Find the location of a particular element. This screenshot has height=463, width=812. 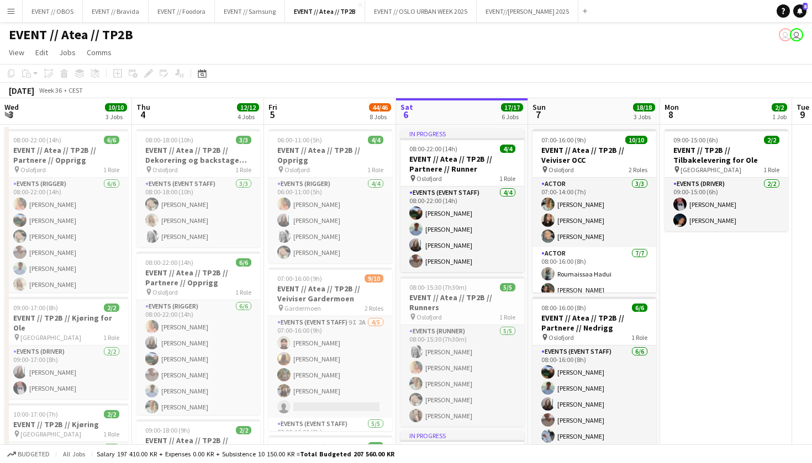

div: 08:00-16:00 (8h)6/6EVENT // Atea // TP2B // Partnere // Nedrigg Oslofjord1 RoleEvents (Event Staf... is located at coordinates (594, 379).